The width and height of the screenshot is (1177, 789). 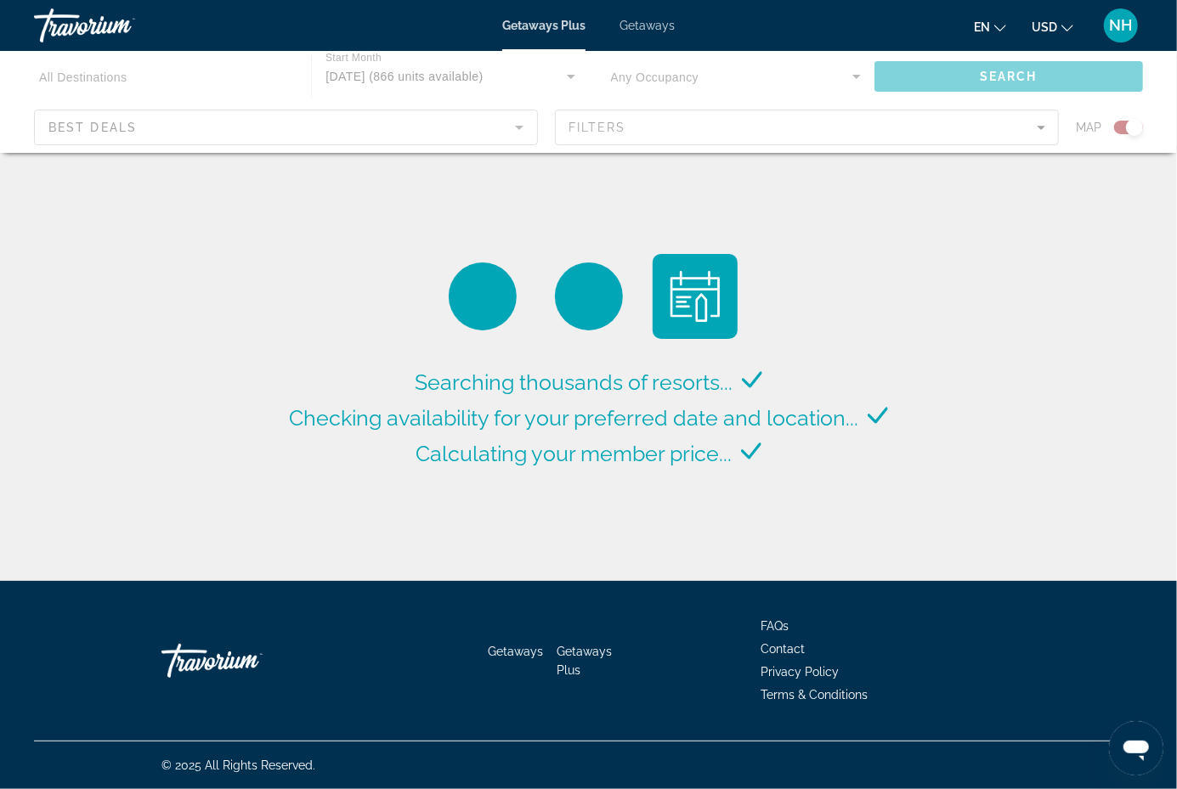 I want to click on span: Checking availability for your preferred date and location..., so click(x=574, y=418).